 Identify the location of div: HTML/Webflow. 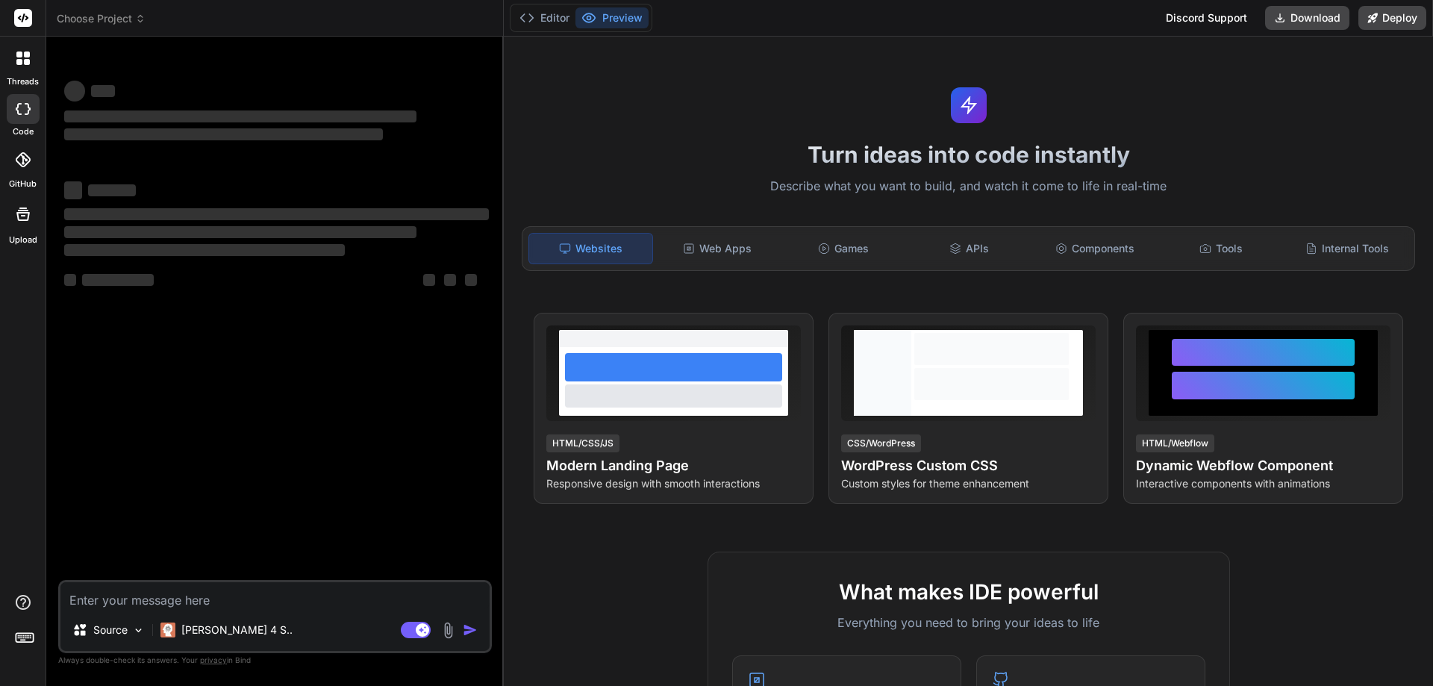
(1175, 443).